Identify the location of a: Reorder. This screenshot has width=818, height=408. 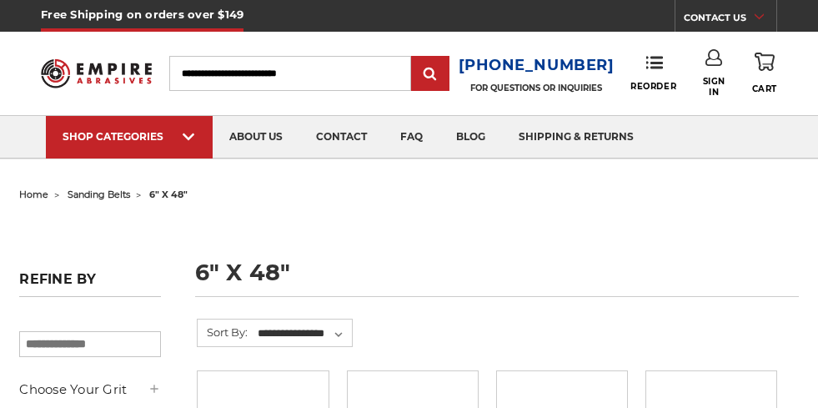
(653, 73).